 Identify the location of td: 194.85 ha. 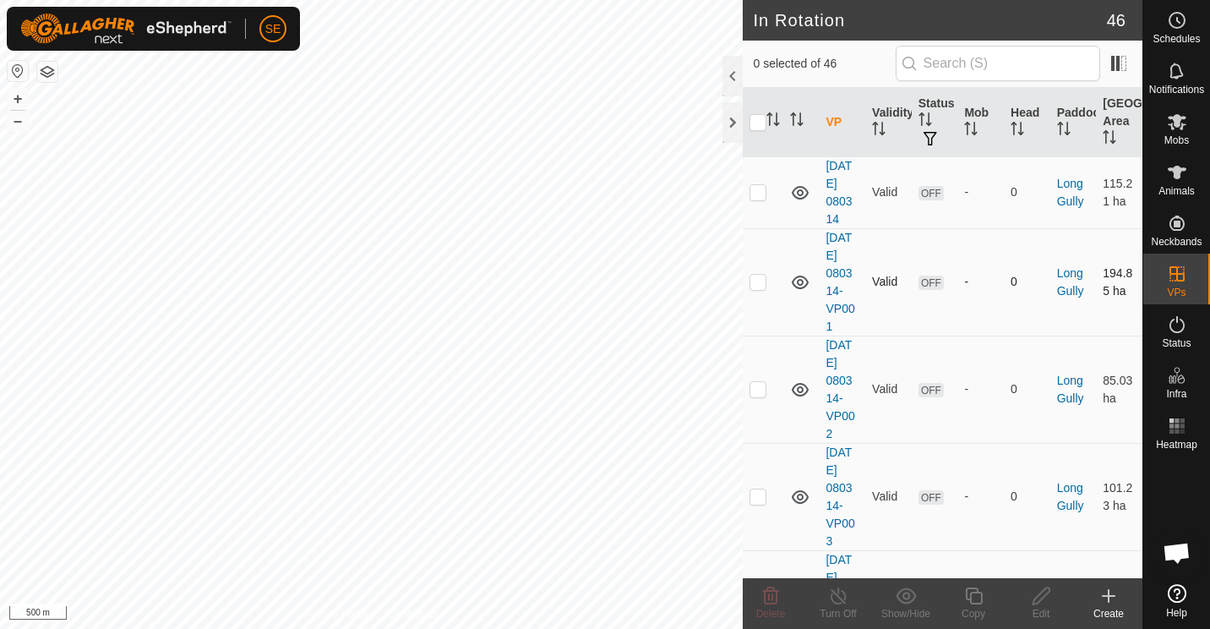
(1119, 281).